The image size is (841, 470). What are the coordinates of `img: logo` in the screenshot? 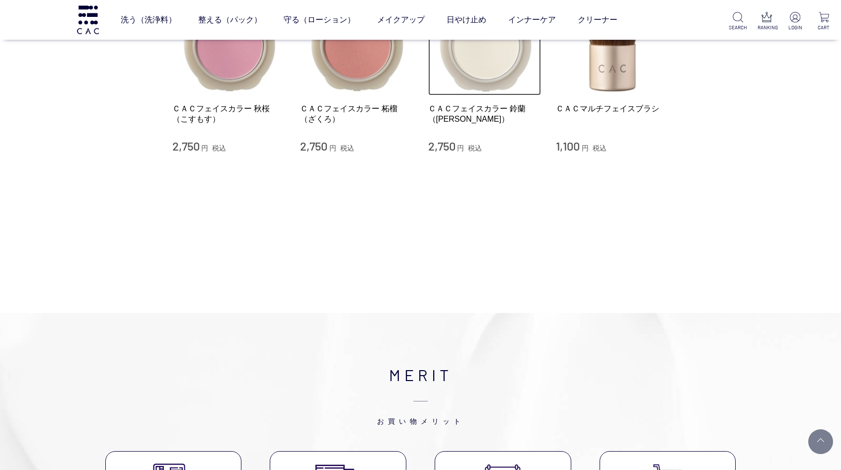 It's located at (88, 19).